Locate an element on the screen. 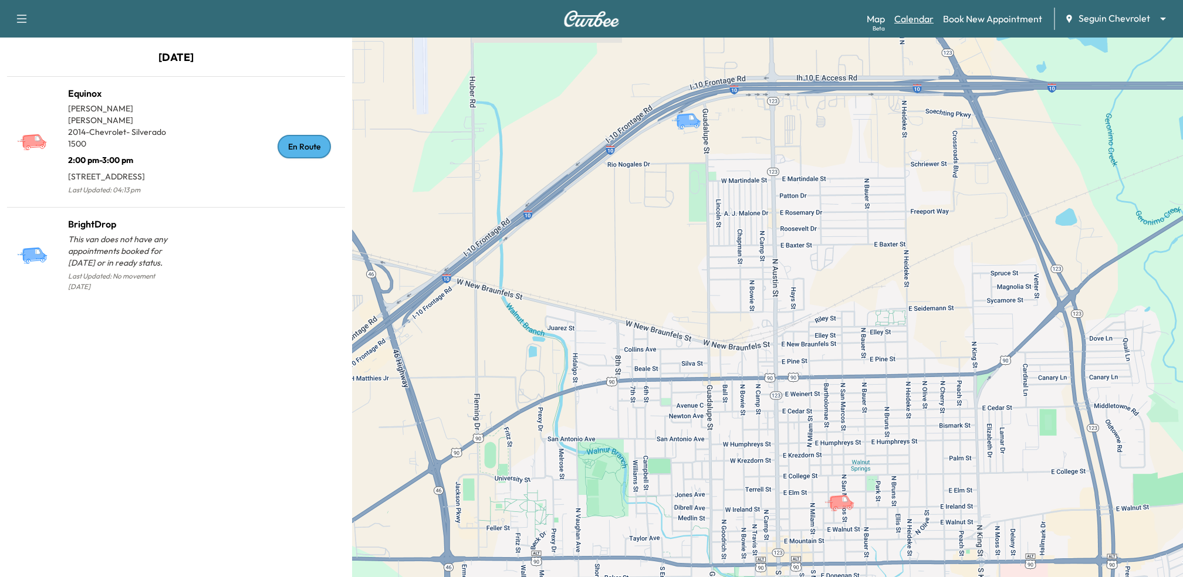  p: Last Updated: 04:13 pm is located at coordinates (122, 190).